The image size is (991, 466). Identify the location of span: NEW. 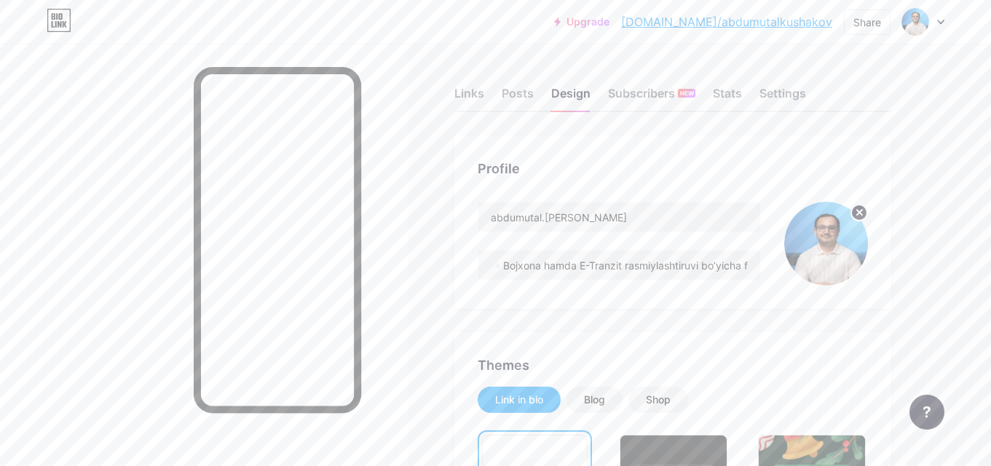
(686, 93).